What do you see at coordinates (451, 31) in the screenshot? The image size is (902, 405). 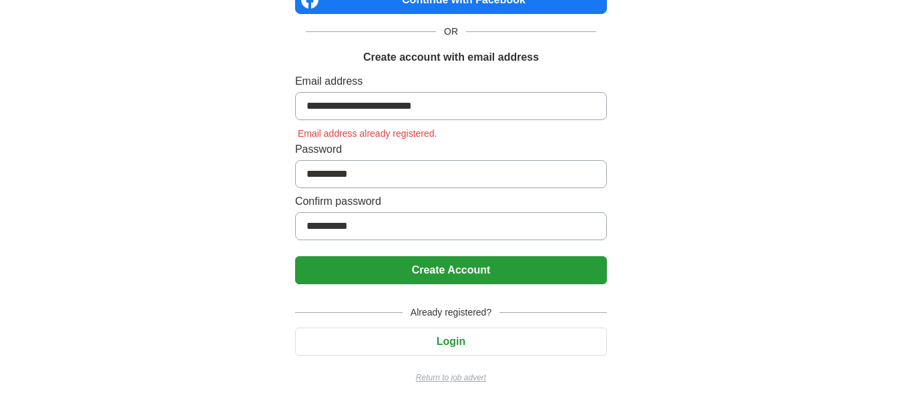 I see `span: OR` at bounding box center [451, 31].